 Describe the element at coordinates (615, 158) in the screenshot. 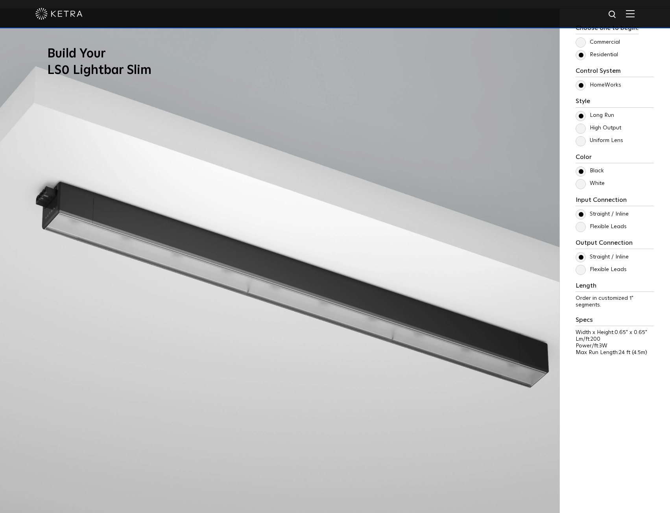

I see `h3: Color` at that location.